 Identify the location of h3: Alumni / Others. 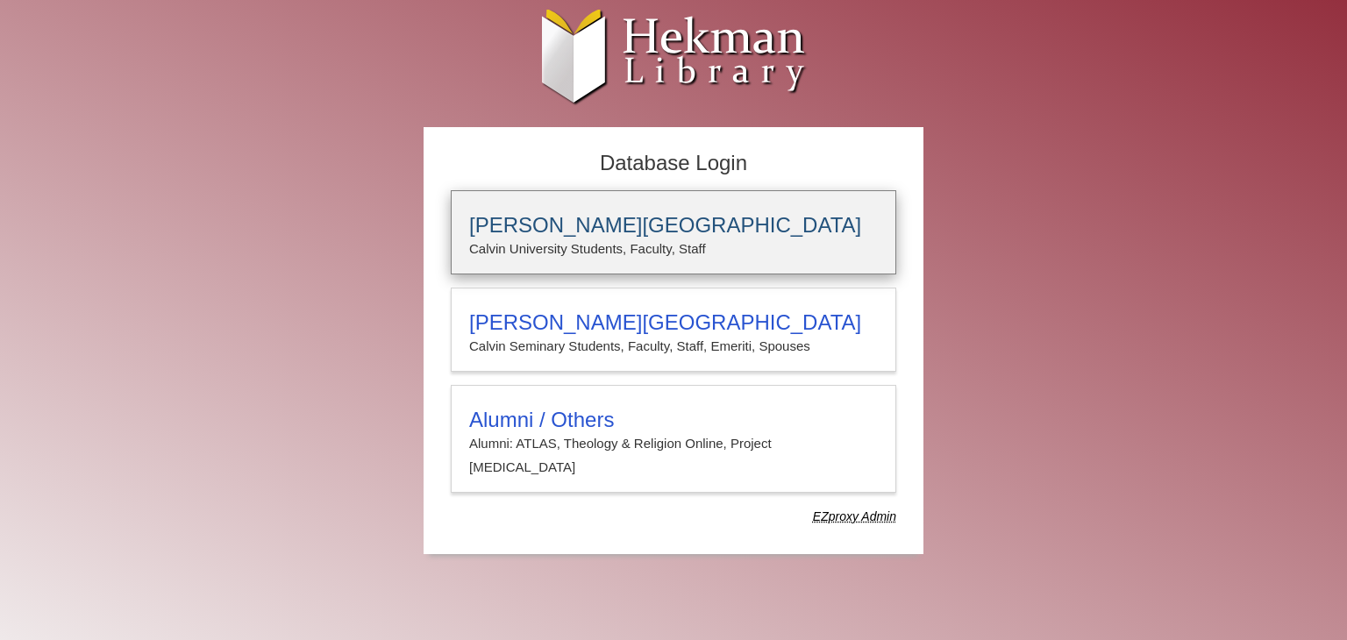
(674, 420).